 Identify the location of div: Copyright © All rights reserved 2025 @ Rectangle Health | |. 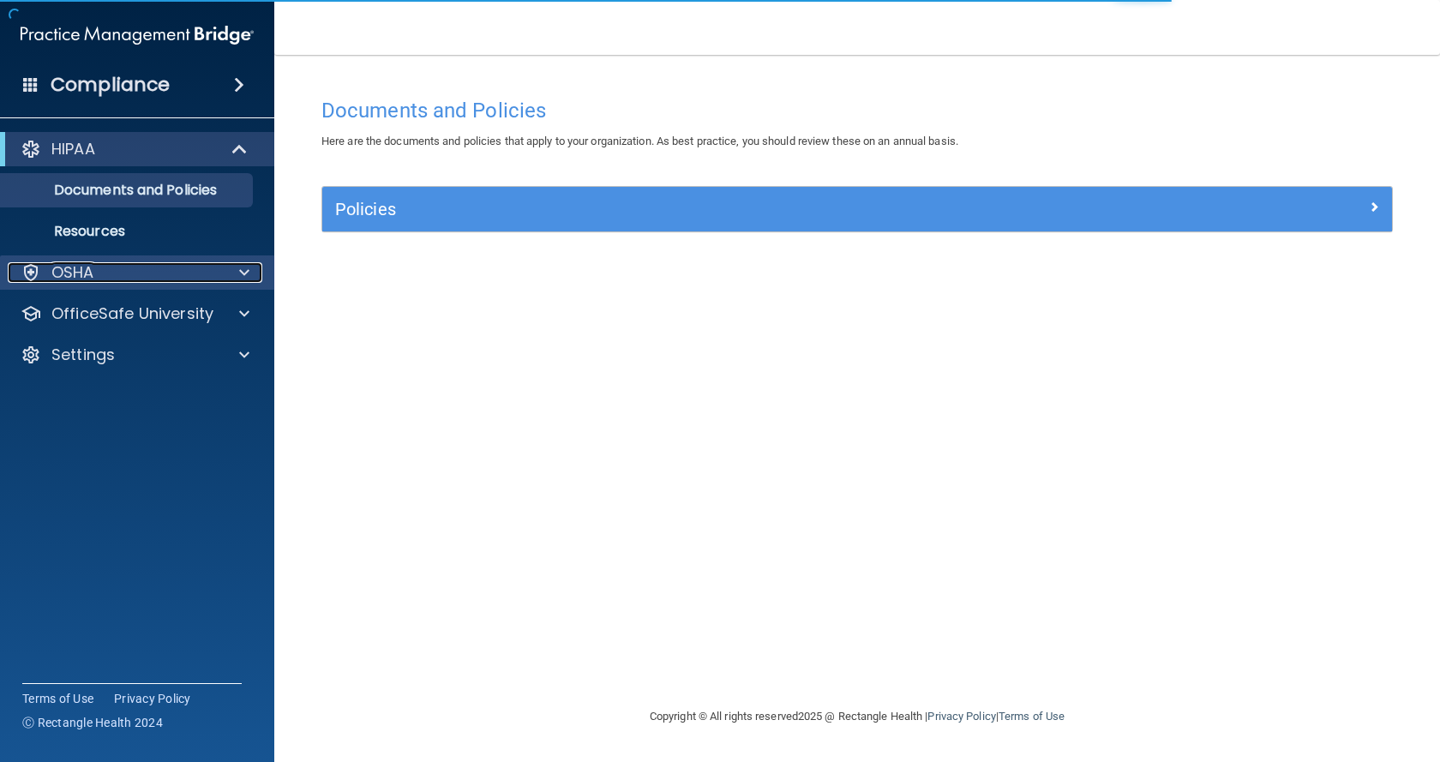
(857, 716).